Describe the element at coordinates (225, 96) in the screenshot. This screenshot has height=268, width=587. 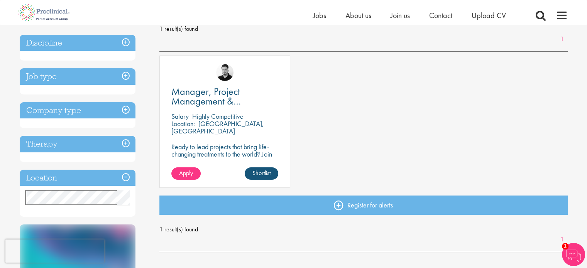
I see `a: Manager, Project Management & Operational Delivery` at that location.